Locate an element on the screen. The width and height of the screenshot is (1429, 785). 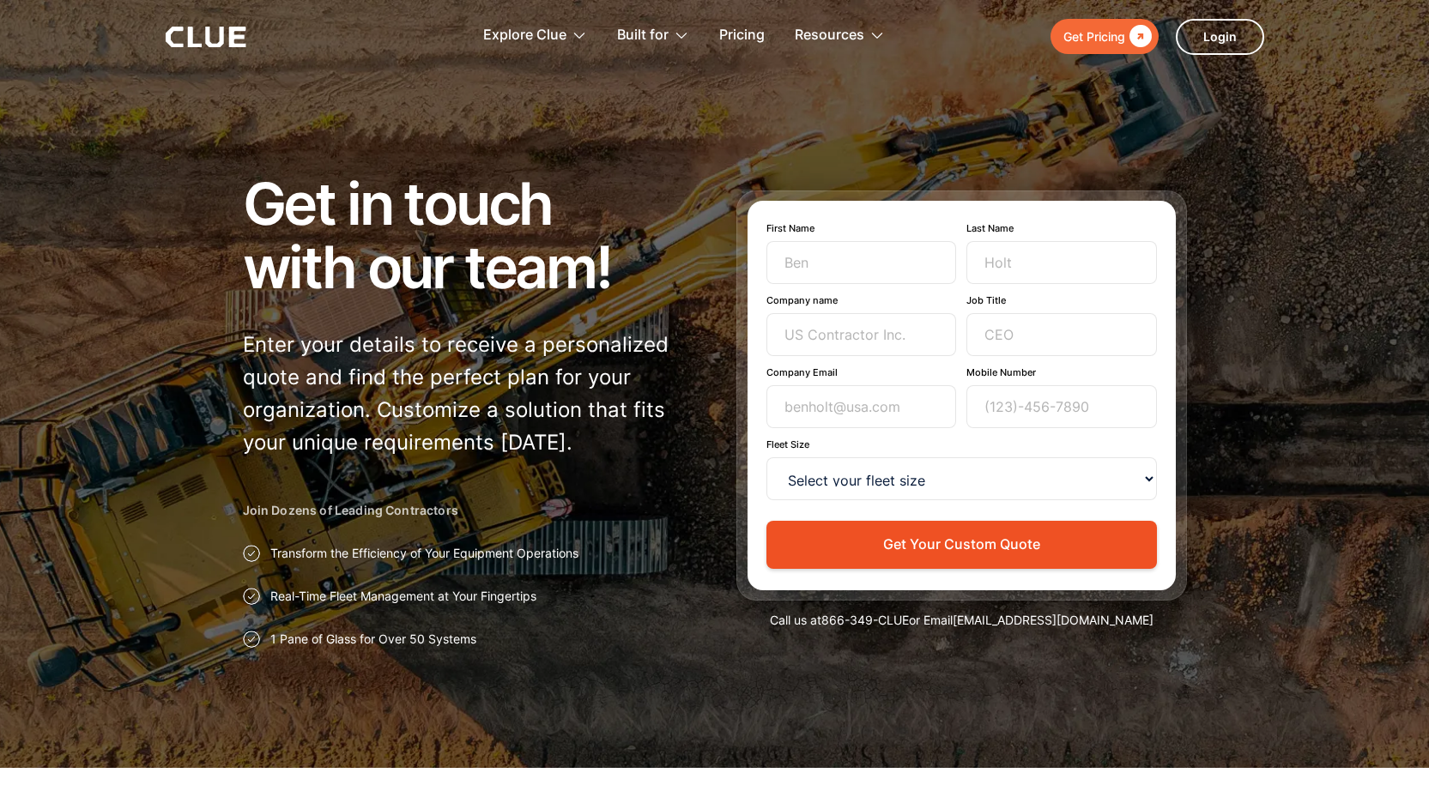
p: Real-Time Fleet Management at Your Fingertips is located at coordinates (403, 596).